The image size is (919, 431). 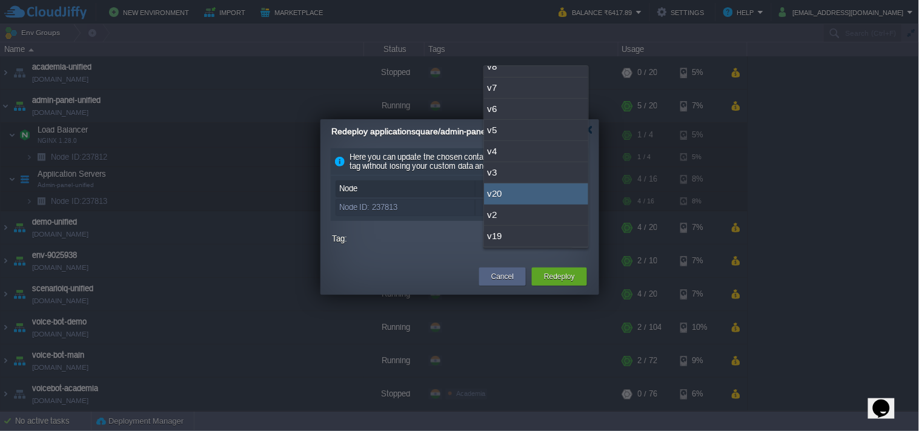 I want to click on div: Here you can update the chosen containers to another template tag without losing your custom data..., so click(x=460, y=162).